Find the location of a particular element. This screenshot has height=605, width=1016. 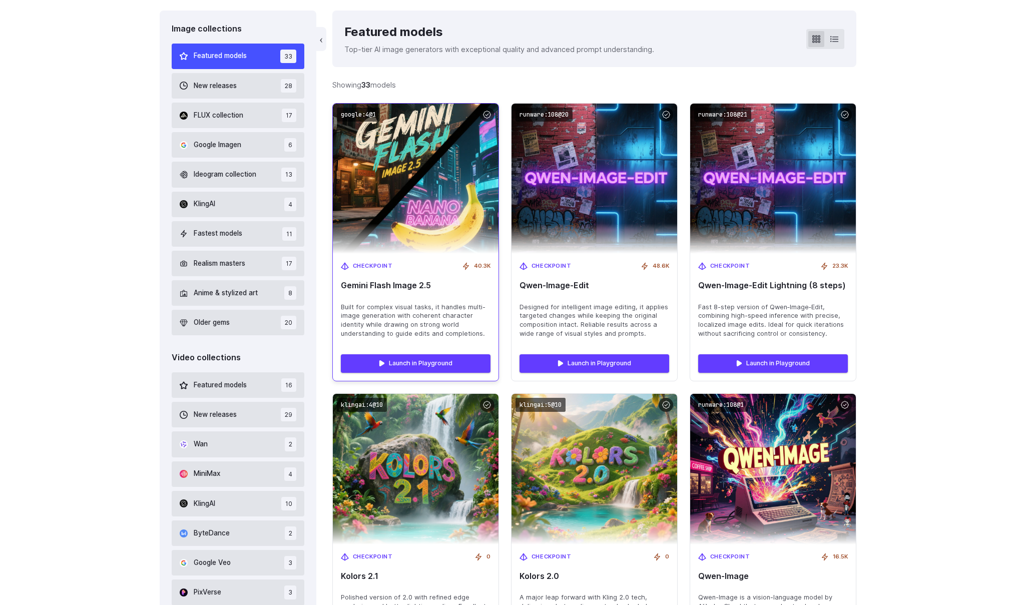

span: Qwen-Image is located at coordinates (773, 576).